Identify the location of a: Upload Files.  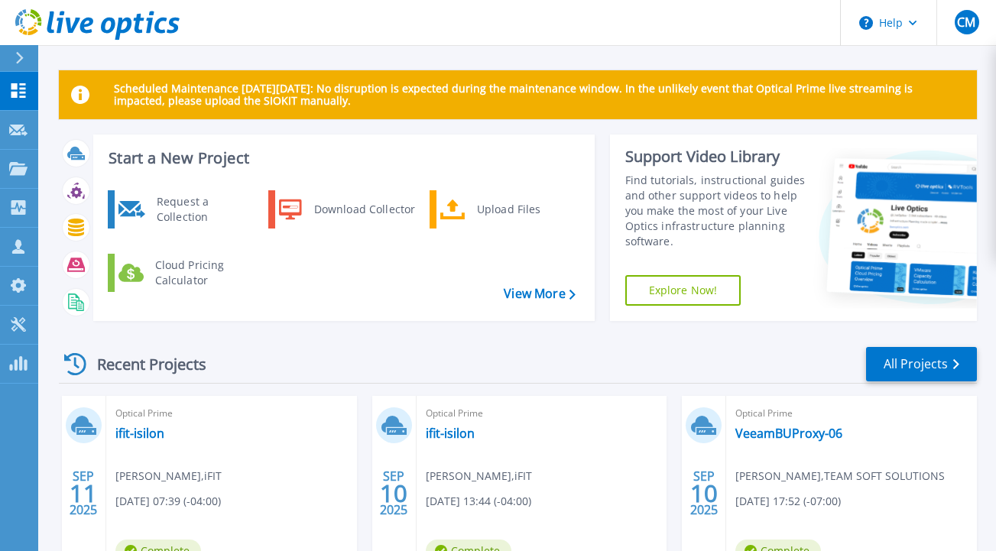
(507, 209).